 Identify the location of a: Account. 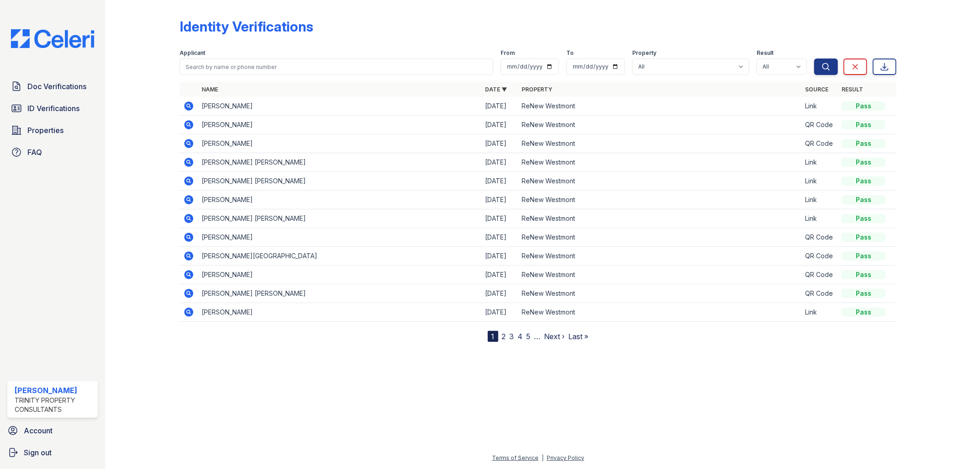
(53, 430).